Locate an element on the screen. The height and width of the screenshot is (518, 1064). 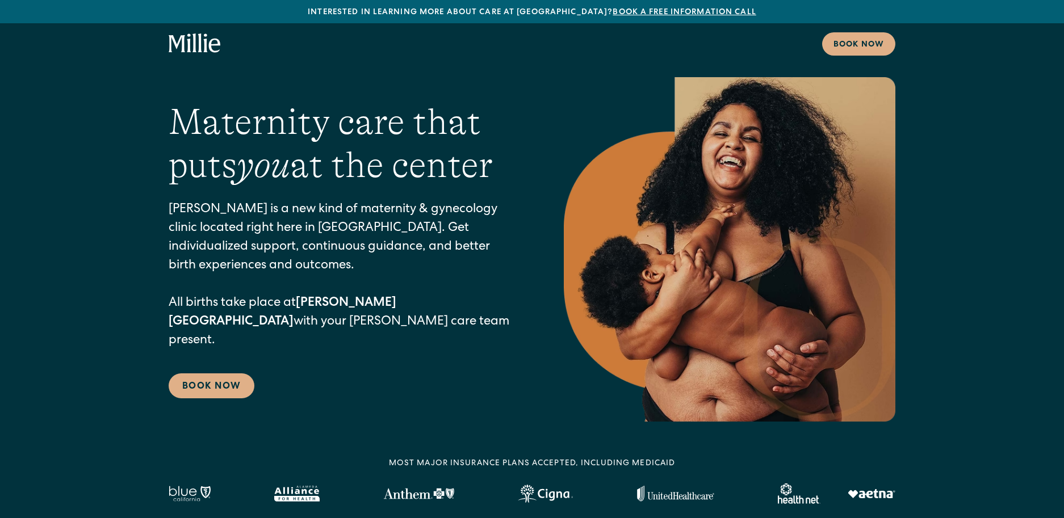
a: home is located at coordinates (195, 44).